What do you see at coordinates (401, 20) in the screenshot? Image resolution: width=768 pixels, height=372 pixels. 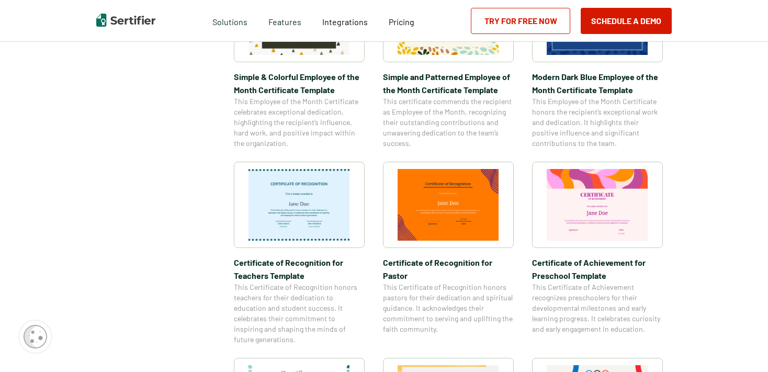 I see `a: Pricing` at bounding box center [401, 20].